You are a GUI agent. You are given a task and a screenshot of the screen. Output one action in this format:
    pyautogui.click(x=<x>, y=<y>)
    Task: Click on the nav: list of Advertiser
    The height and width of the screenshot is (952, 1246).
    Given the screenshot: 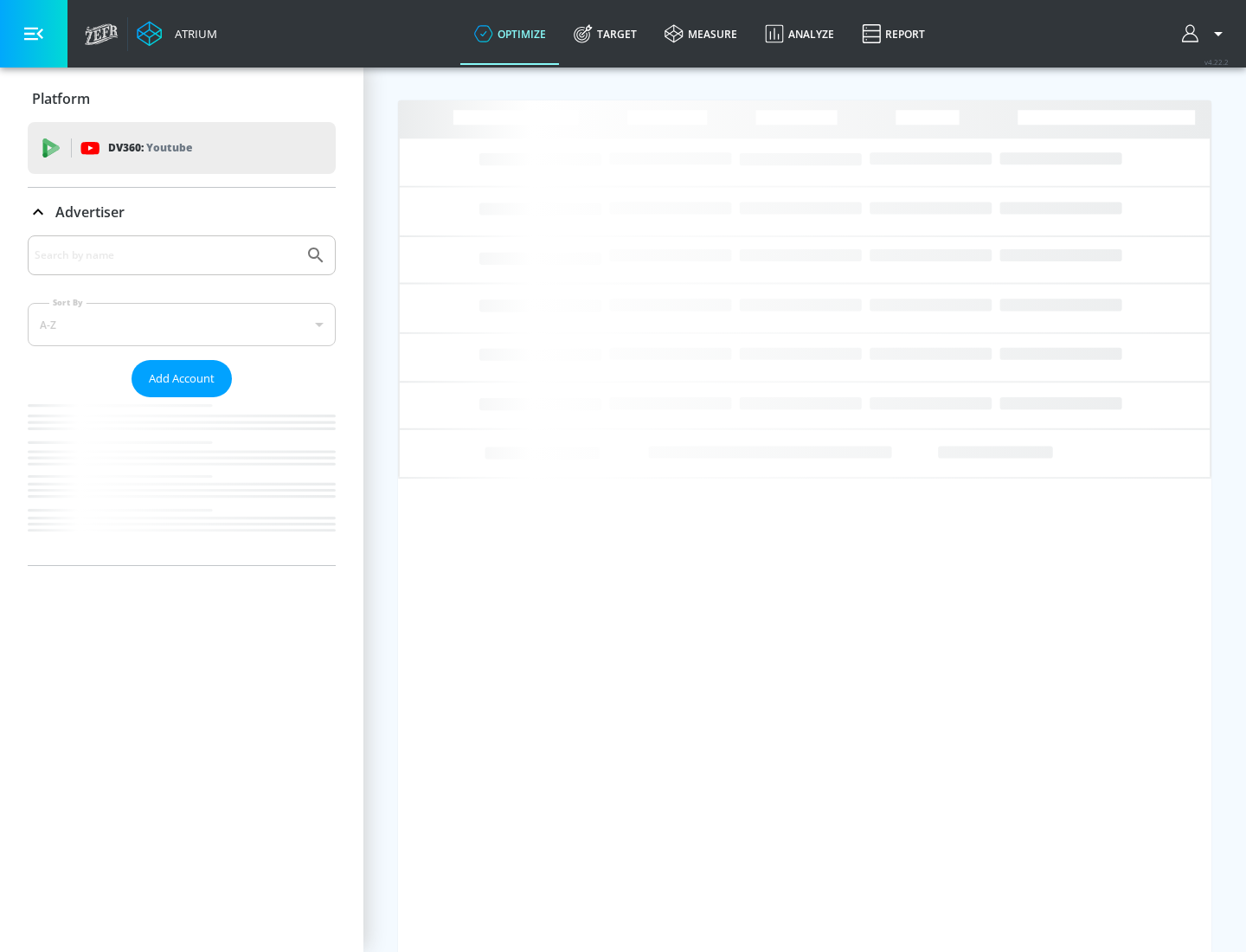 What is the action you would take?
    pyautogui.click(x=182, y=482)
    